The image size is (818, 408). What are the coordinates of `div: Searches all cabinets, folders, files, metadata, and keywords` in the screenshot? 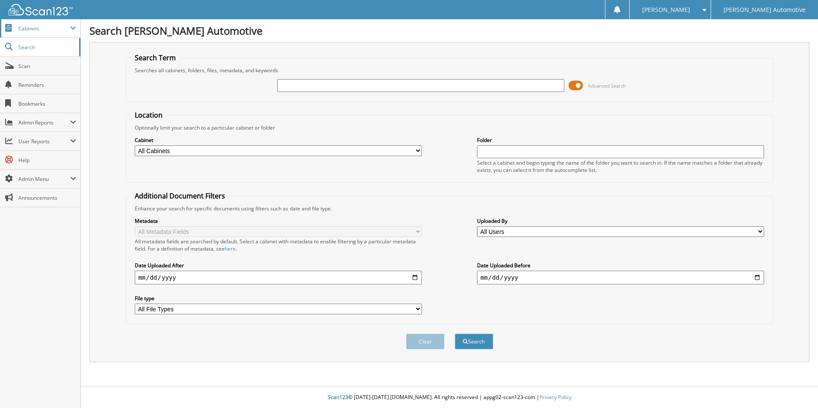 It's located at (449, 70).